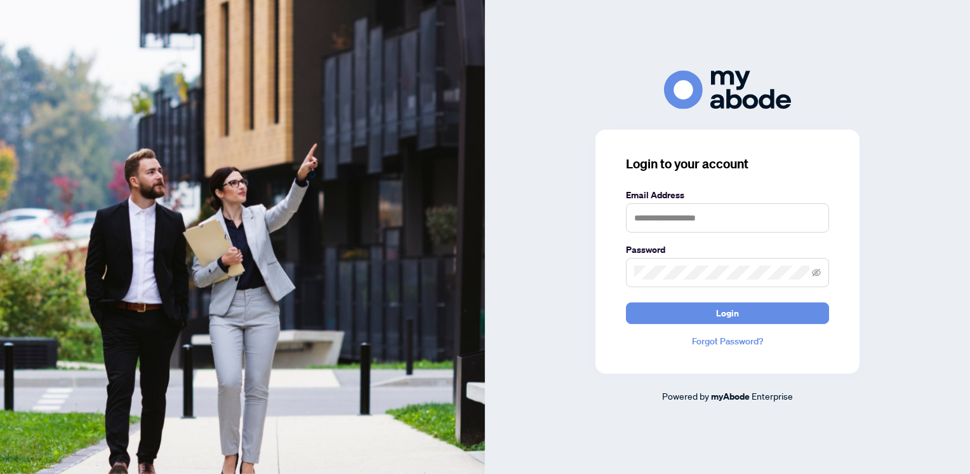  What do you see at coordinates (727, 195) in the screenshot?
I see `label: Email Address` at bounding box center [727, 195].